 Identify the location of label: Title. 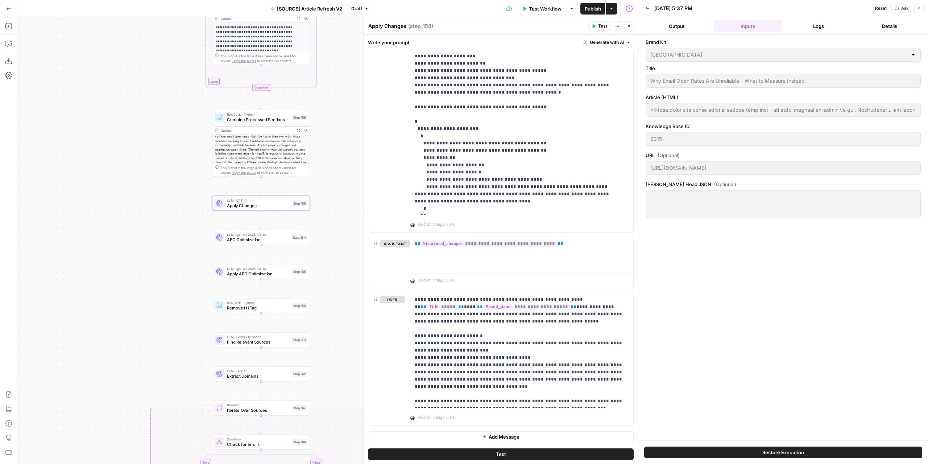
(783, 68).